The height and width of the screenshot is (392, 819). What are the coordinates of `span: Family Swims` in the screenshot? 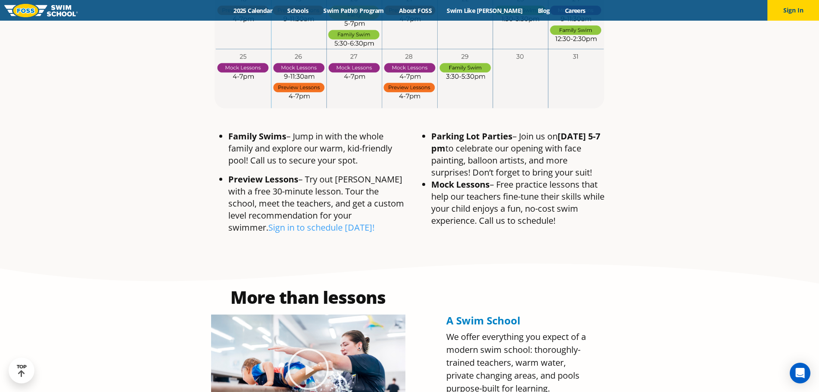 It's located at (257, 136).